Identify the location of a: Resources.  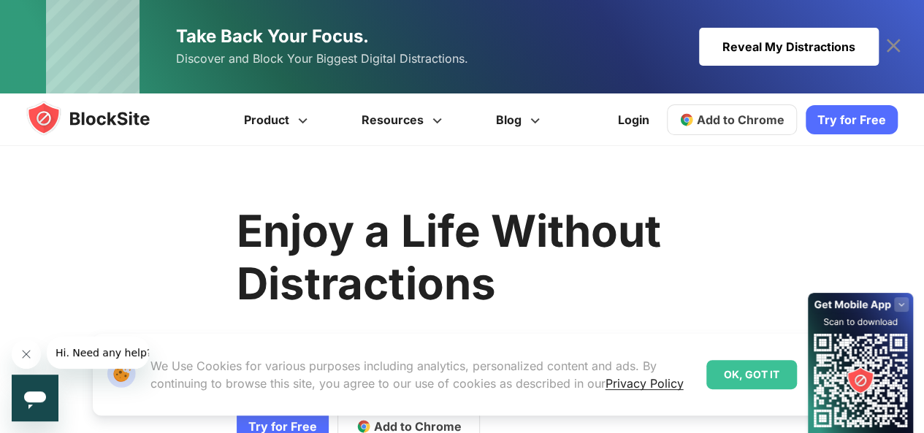
(404, 120).